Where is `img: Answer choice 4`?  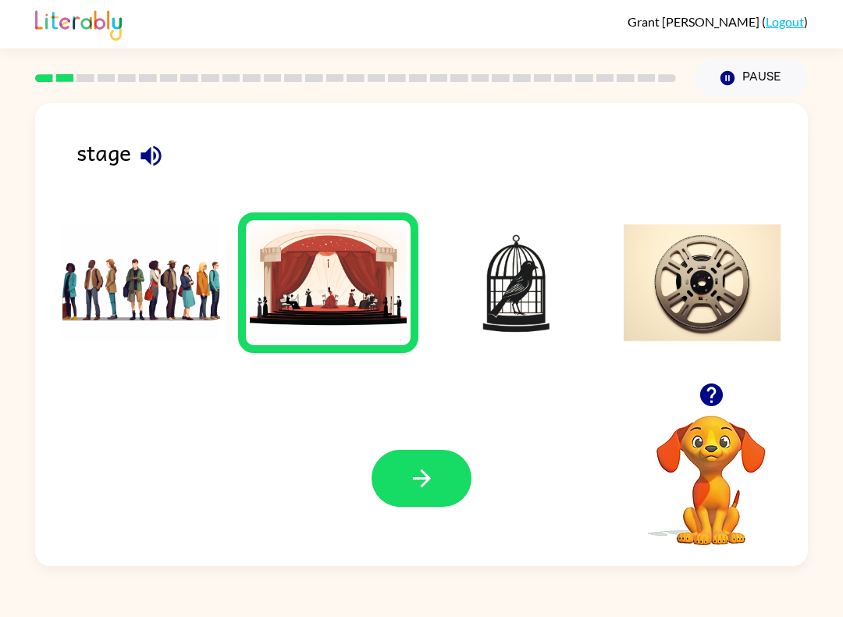
img: Answer choice 4 is located at coordinates (702, 283).